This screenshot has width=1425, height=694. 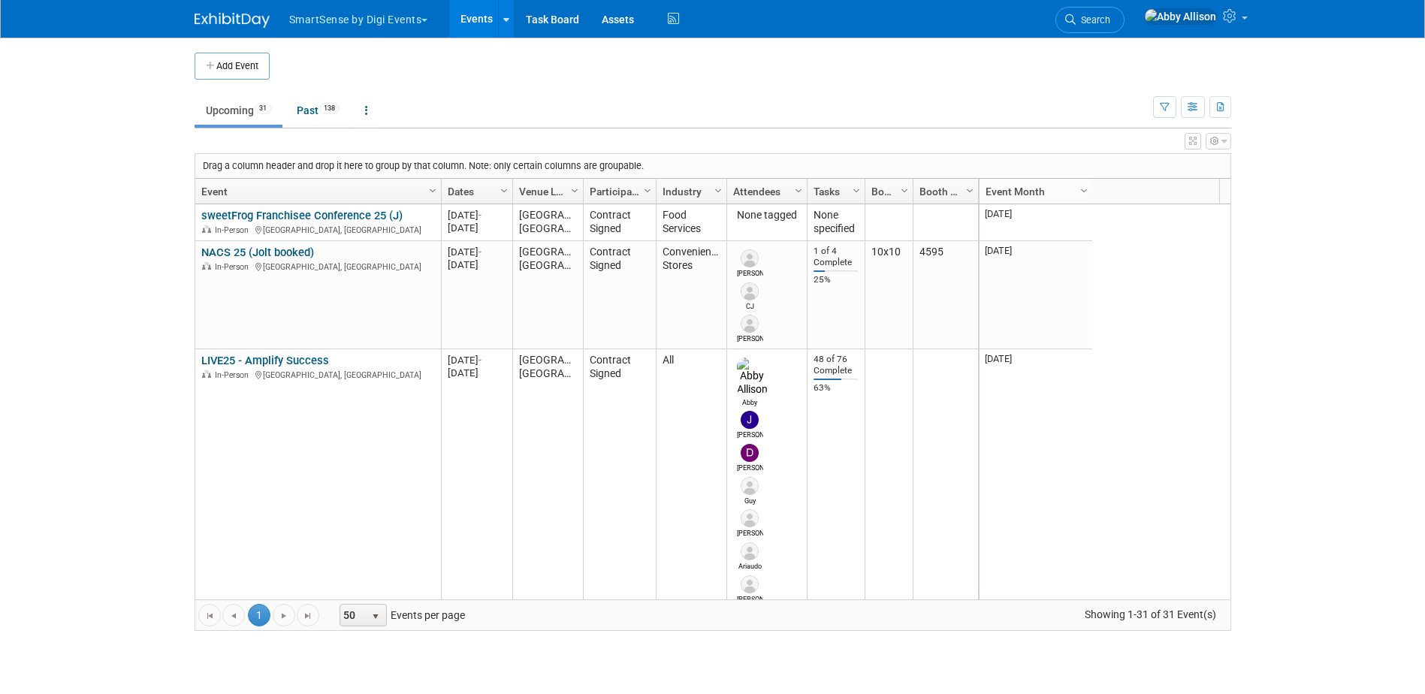 What do you see at coordinates (749, 258) in the screenshot?
I see `img: Sara Kaster` at bounding box center [749, 258].